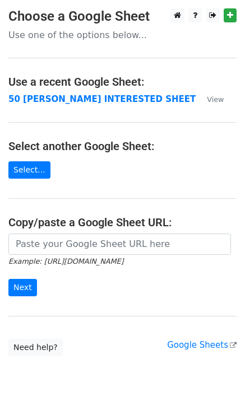 Image resolution: width=245 pixels, height=401 pixels. What do you see at coordinates (202, 345) in the screenshot?
I see `a: Google Sheets` at bounding box center [202, 345].